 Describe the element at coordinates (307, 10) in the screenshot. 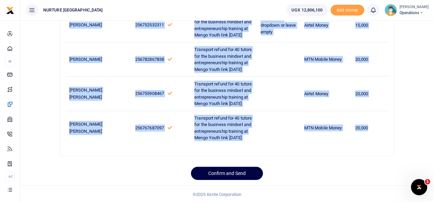

I see `a: UGX 12,806,100` at that location.